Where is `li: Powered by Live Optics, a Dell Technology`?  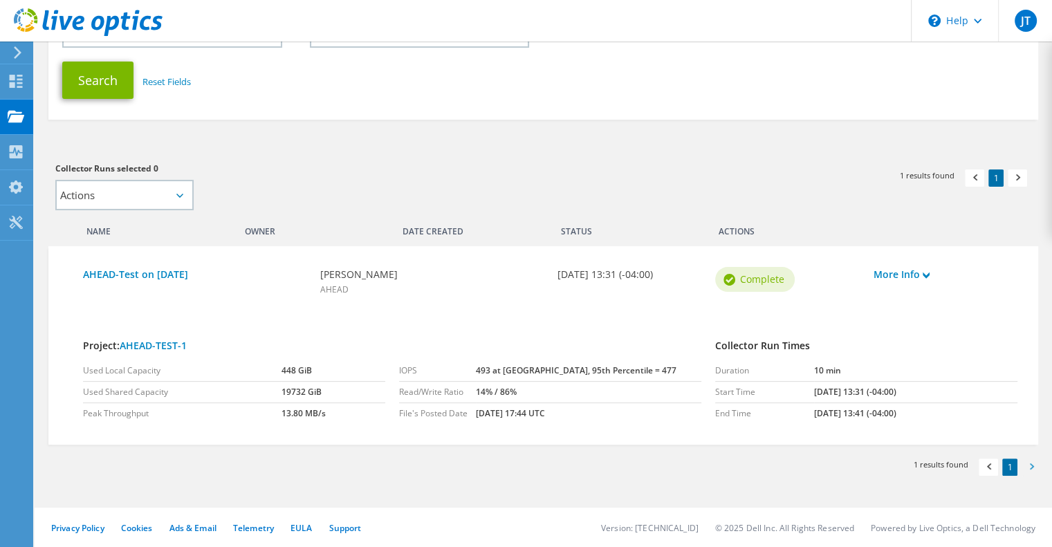
li: Powered by Live Optics, a Dell Technology is located at coordinates (953, 528).